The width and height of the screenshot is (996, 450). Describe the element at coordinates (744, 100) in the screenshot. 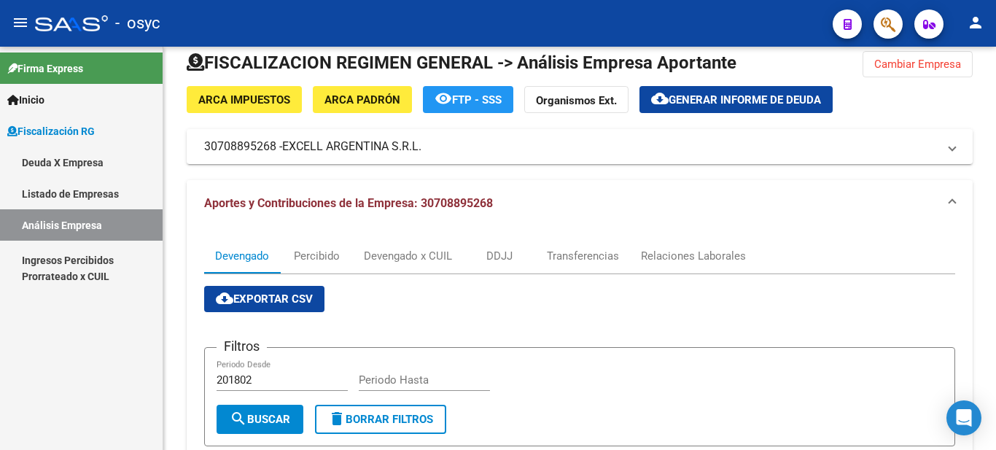

I see `span: Generar informe de deuda` at that location.